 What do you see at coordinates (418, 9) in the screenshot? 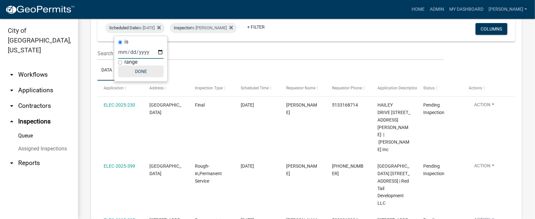
I see `a: Home` at bounding box center [418, 9].